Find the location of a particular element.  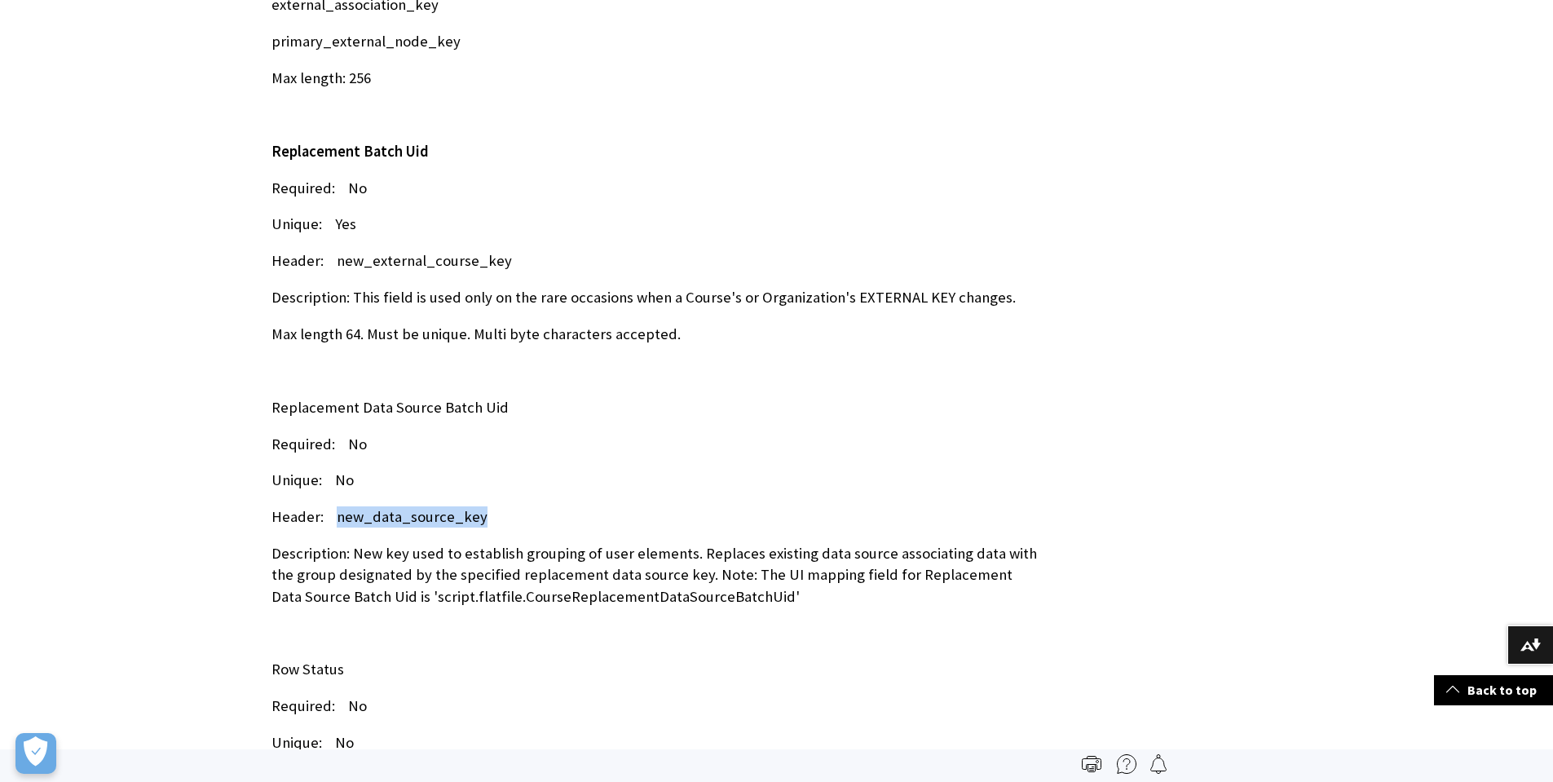

p: Row Status is located at coordinates (656, 669).